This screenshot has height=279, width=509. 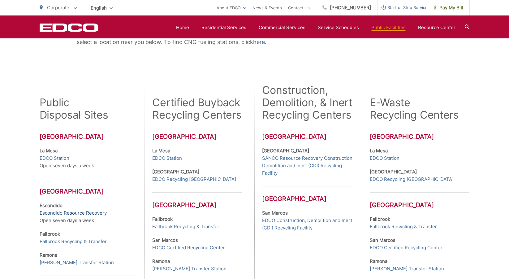 What do you see at coordinates (267, 8) in the screenshot?
I see `a: News & Events` at bounding box center [267, 8].